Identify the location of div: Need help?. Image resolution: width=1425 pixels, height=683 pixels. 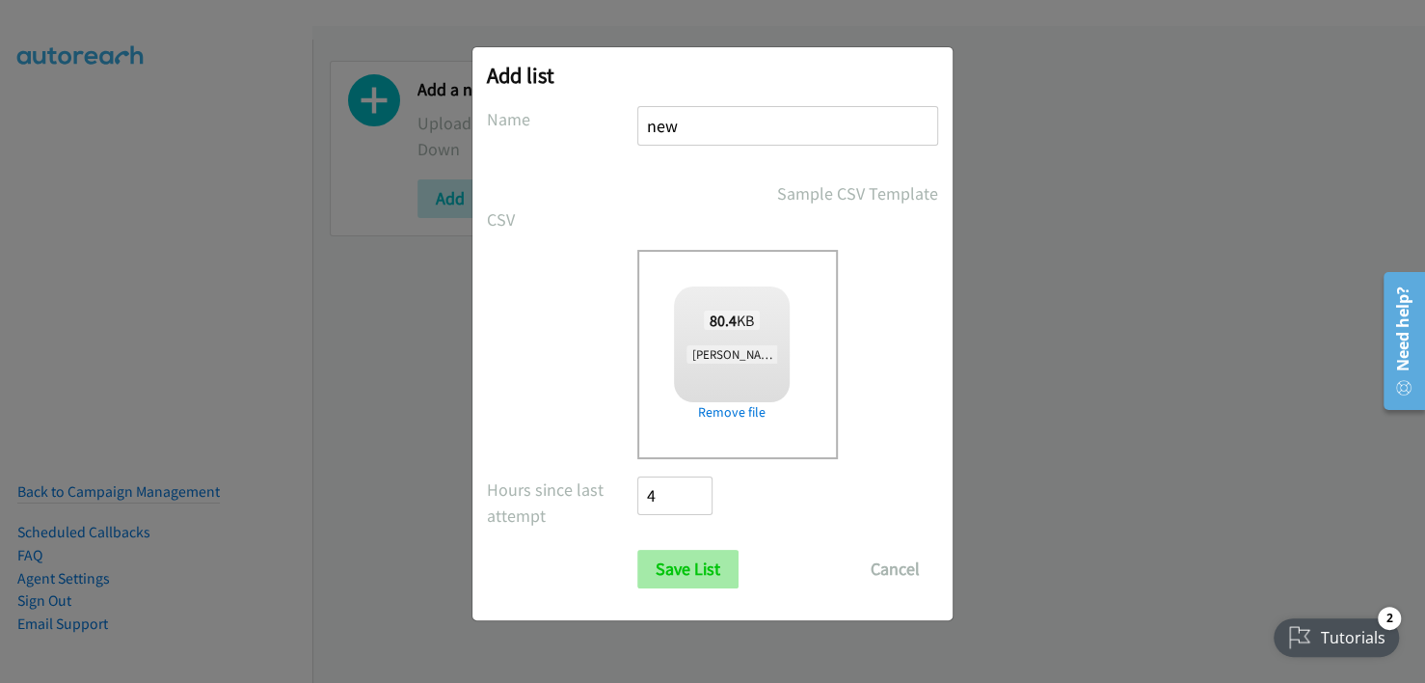
(34, 65).